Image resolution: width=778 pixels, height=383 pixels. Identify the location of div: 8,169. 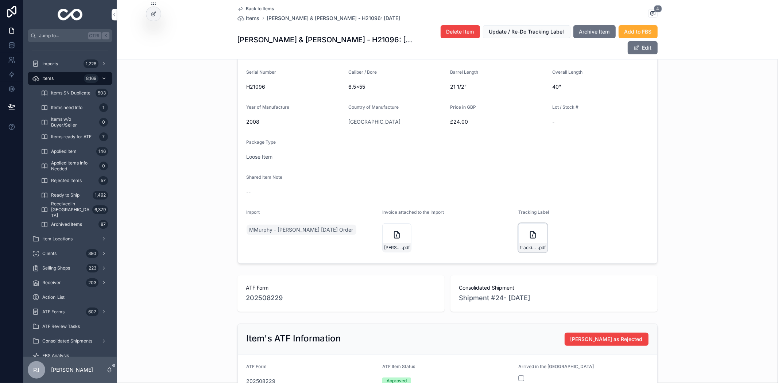
(91, 78).